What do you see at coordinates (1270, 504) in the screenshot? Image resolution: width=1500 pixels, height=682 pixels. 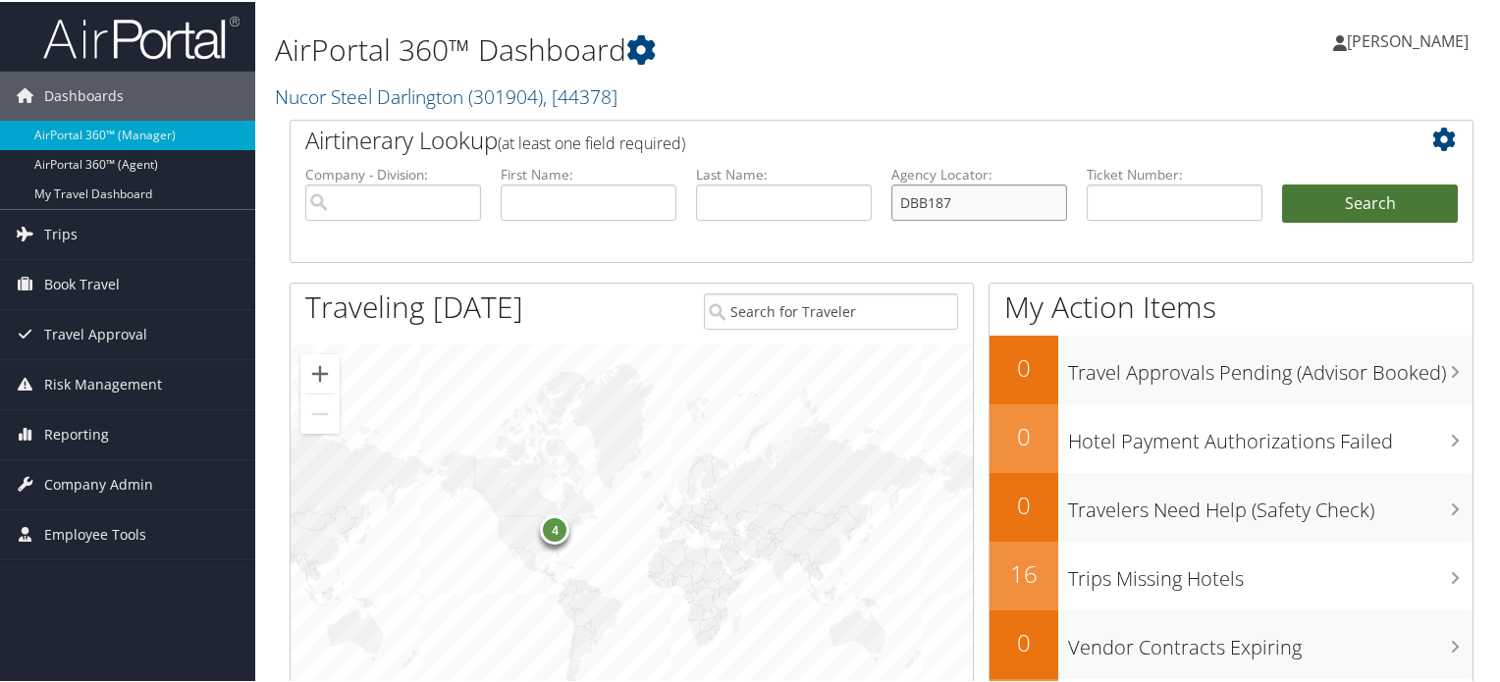 I see `h3: Travelers Need Help (Safety Check)` at bounding box center [1270, 504].